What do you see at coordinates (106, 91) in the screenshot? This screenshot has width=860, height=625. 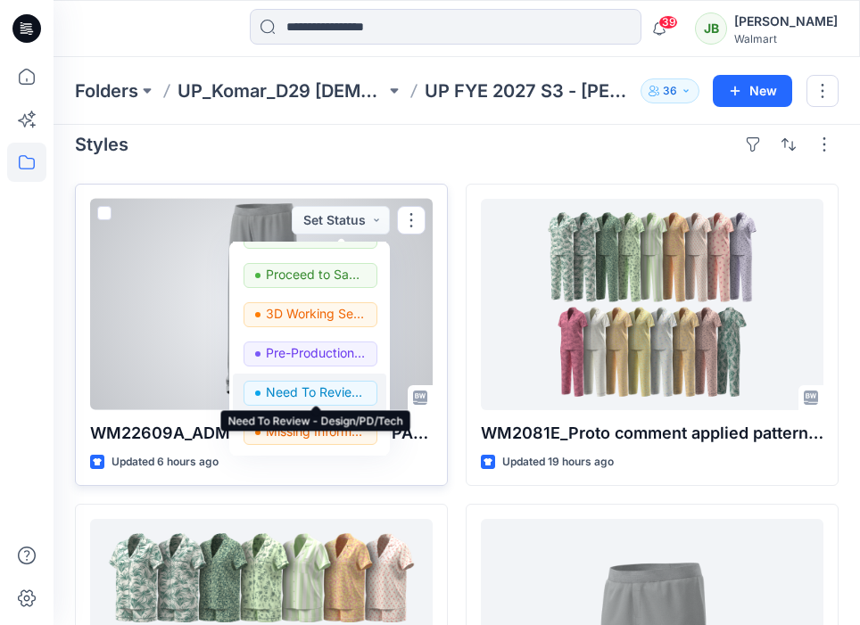 I see `a: Folders` at bounding box center [106, 91].